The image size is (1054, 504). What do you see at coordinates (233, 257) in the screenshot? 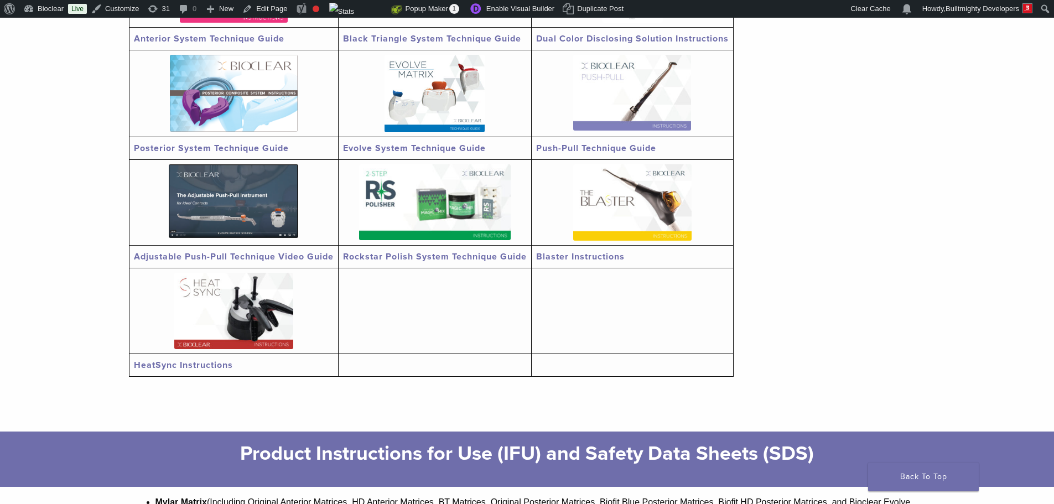
I see `a: Adjustable Push-Pull Technique Video Guide` at bounding box center [233, 257].